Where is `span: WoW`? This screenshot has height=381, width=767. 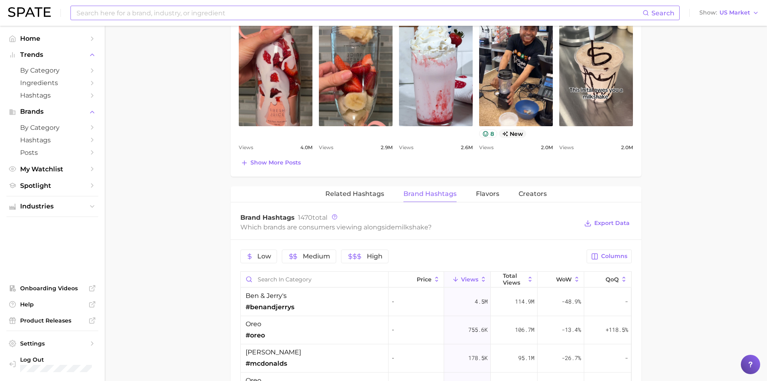
span: WoW is located at coordinates (564, 279).